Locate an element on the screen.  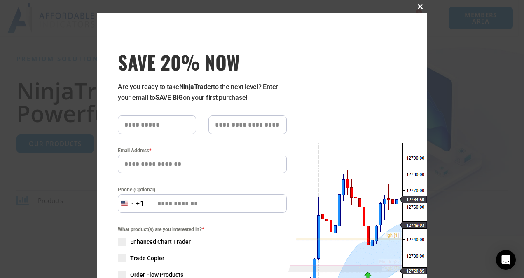
span: Enhanced Chart Trader is located at coordinates (160, 242).